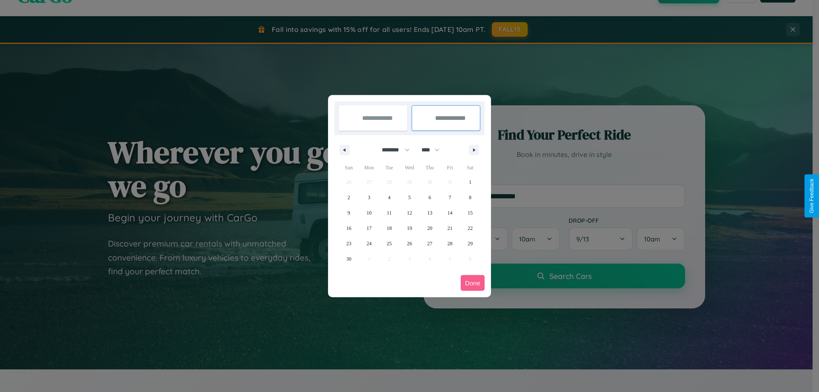 This screenshot has width=819, height=392. I want to click on button: 13, so click(429, 213).